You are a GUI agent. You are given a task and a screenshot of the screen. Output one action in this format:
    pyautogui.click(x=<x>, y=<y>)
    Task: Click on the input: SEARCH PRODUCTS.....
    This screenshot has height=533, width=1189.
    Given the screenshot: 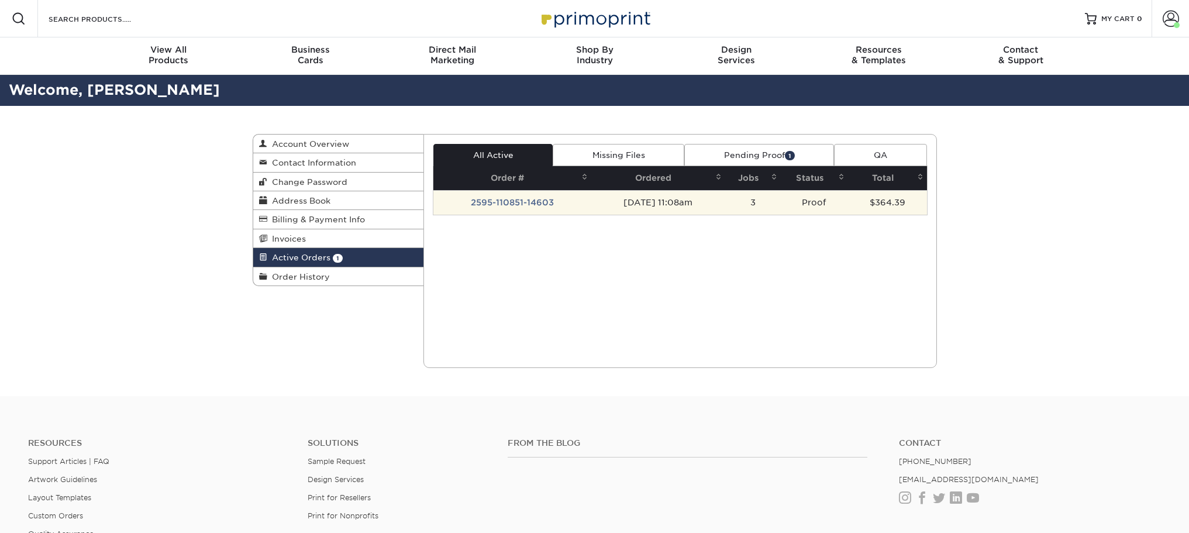 What is the action you would take?
    pyautogui.click(x=104, y=19)
    